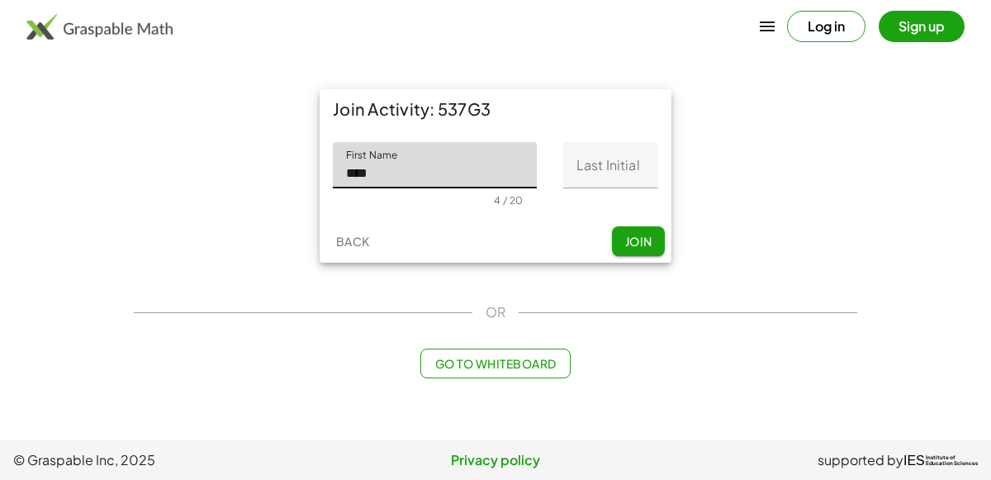  Describe the element at coordinates (637, 241) in the screenshot. I see `span: Join` at that location.